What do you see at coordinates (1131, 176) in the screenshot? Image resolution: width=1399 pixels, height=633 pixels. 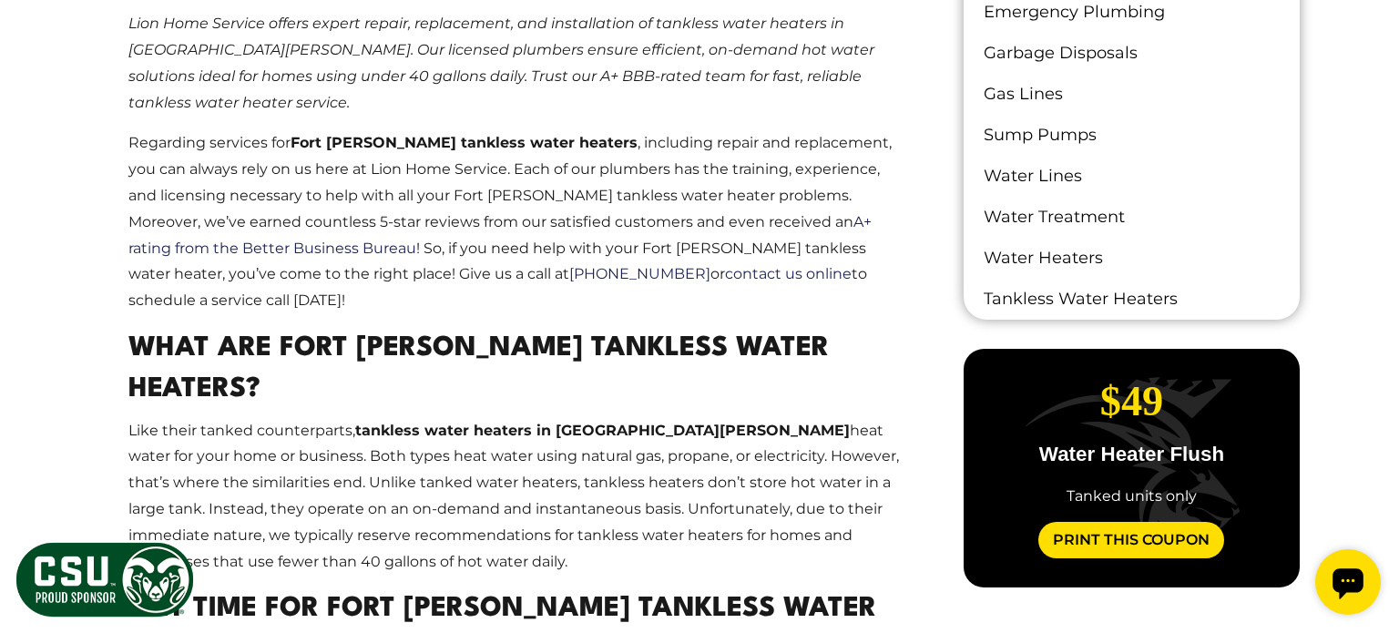 I see `a: Water Lines` at bounding box center [1131, 176].